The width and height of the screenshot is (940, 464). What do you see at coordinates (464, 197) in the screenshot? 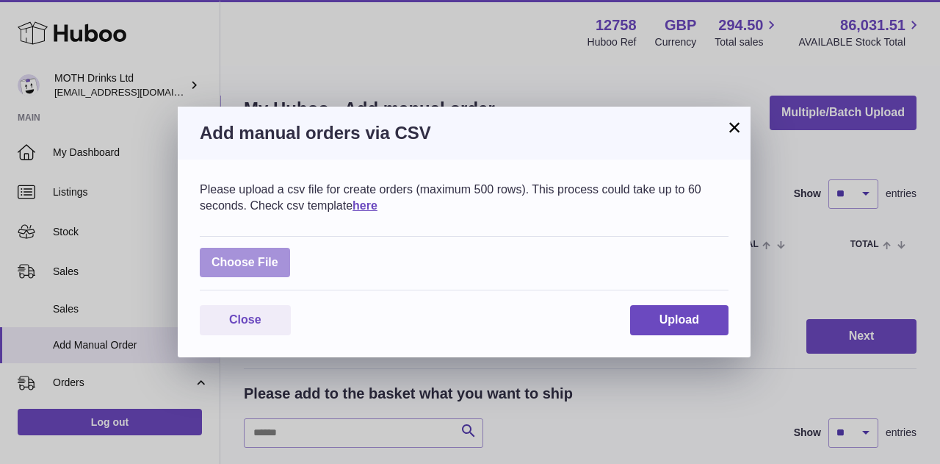
I see `div: Please upload a csv file for create orders (maximum 500 rows). This process could take up to 60 s...` at bounding box center [464, 197].